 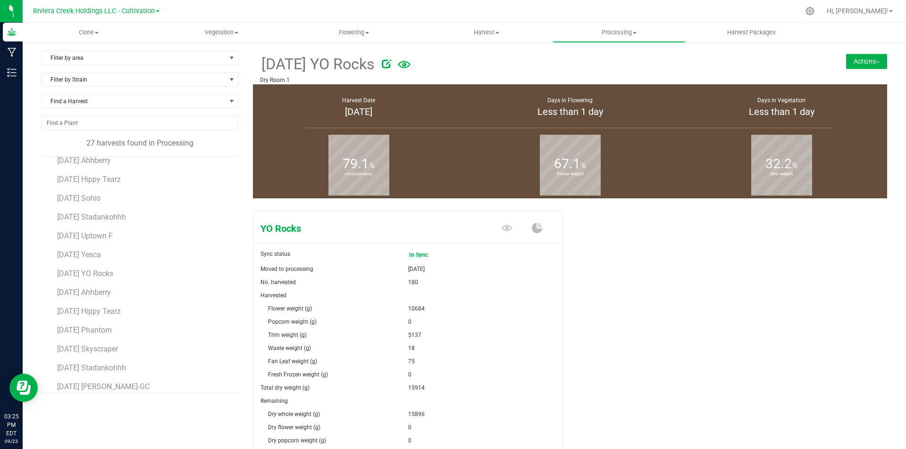 I want to click on span: Filter by Strain, so click(x=134, y=80).